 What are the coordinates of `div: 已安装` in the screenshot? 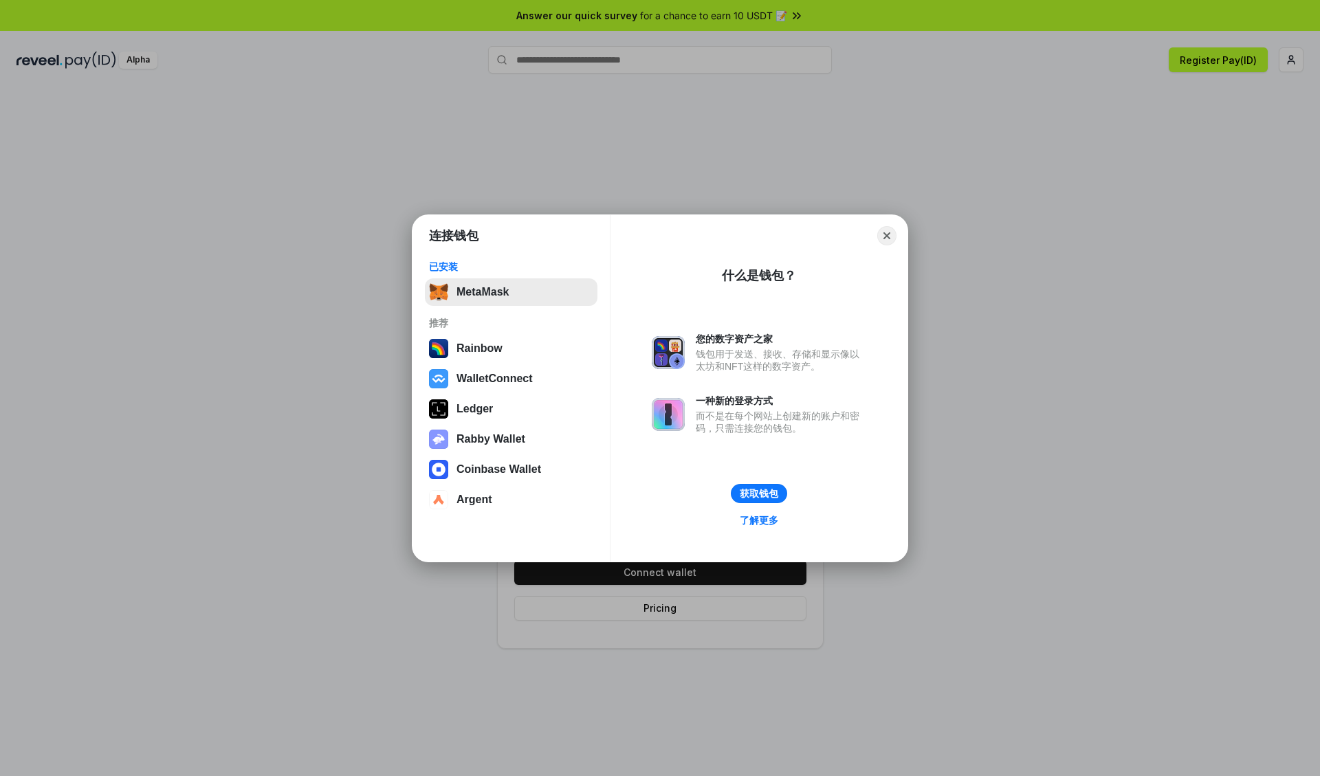 It's located at (511, 267).